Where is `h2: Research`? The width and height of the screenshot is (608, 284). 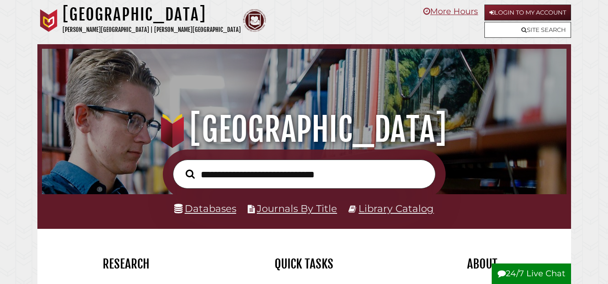 h2: Research is located at coordinates (126, 264).